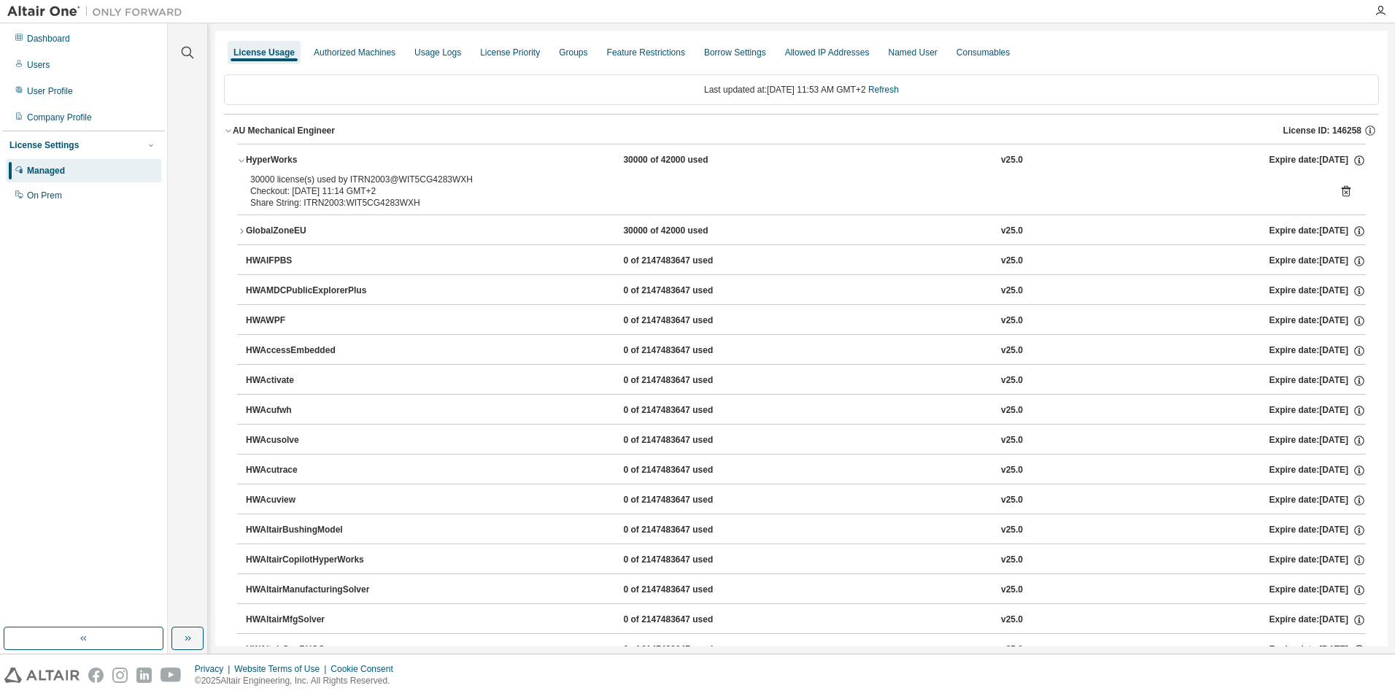 The image size is (1395, 696). I want to click on div: Consumables, so click(983, 53).